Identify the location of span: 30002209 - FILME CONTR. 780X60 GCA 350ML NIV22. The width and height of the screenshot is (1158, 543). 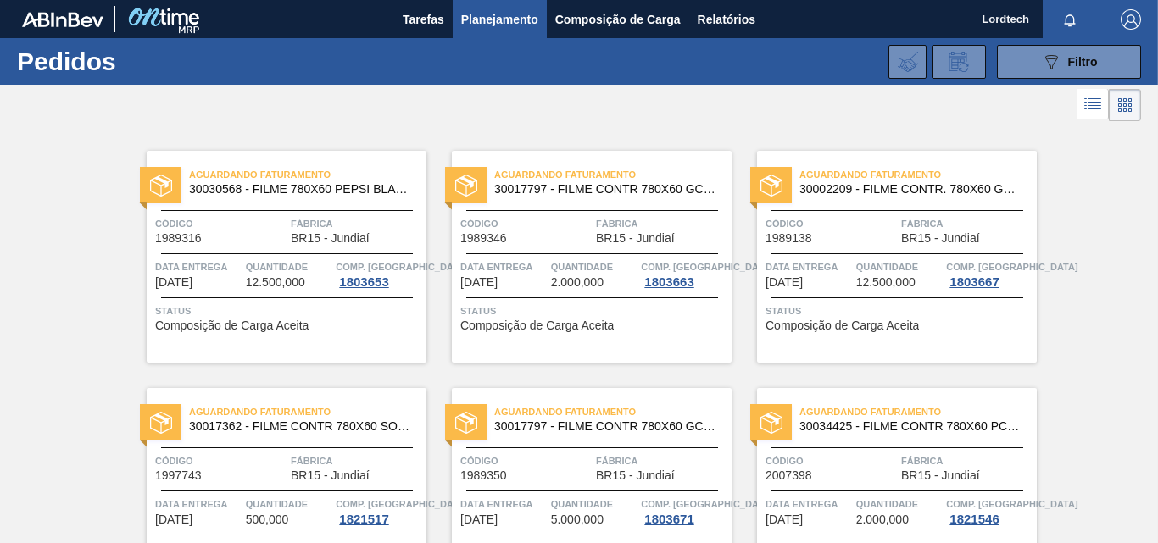
(911, 189).